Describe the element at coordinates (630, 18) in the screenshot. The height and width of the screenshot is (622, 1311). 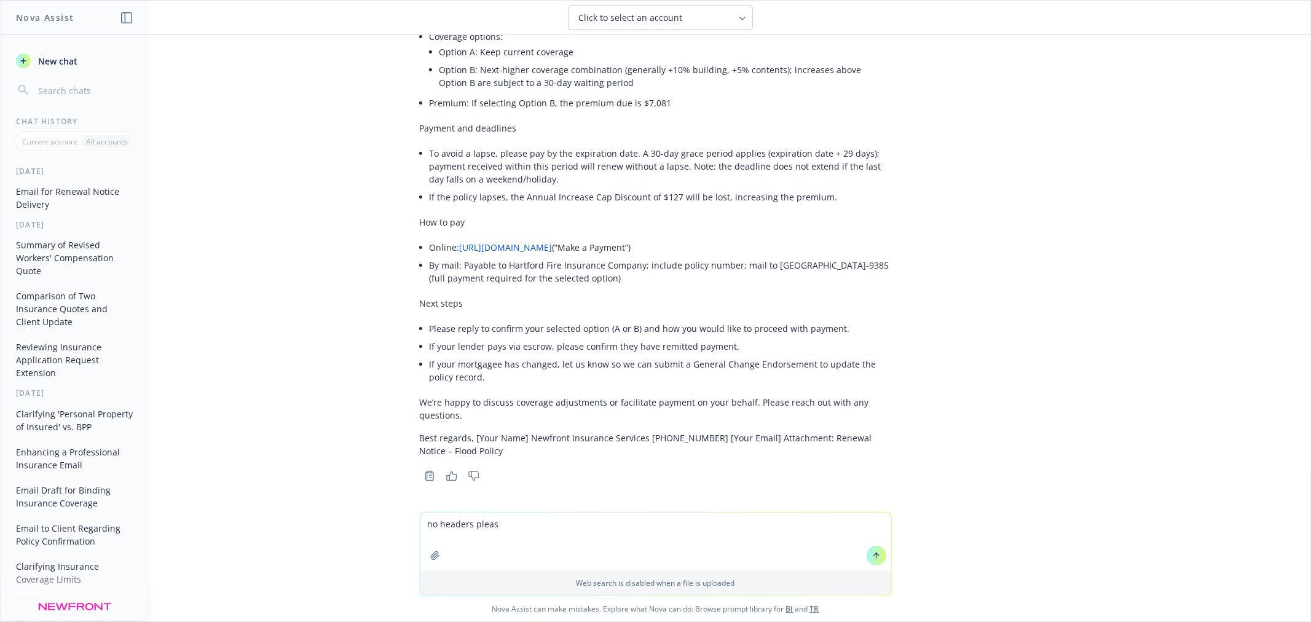
I see `span: Click to select an account` at that location.